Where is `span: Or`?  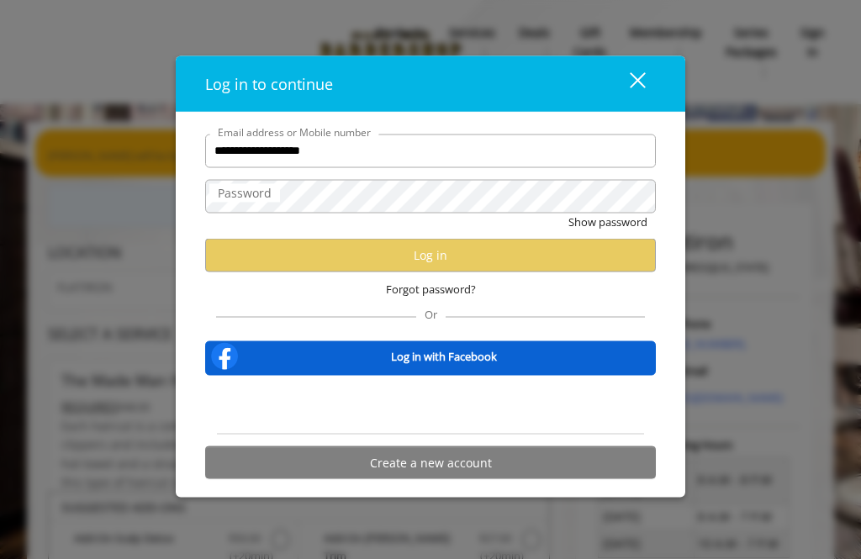
span: Or is located at coordinates (431, 315).